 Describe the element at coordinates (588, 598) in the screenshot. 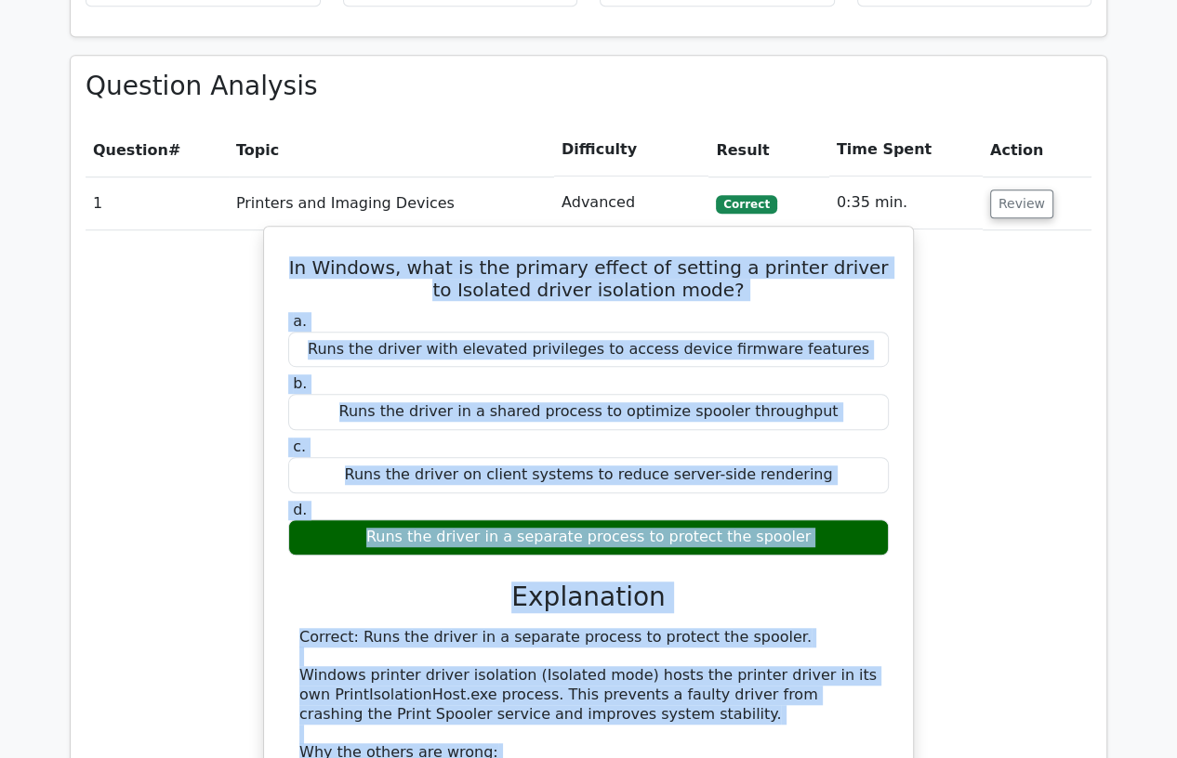

I see `h3: Explanation` at that location.